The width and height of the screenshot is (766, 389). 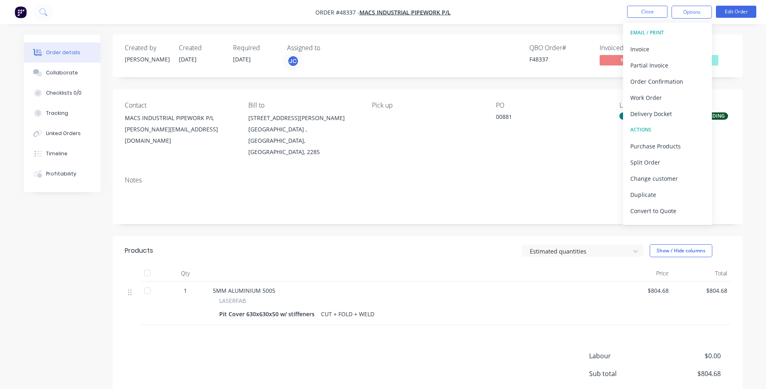 What do you see at coordinates (681, 250) in the screenshot?
I see `button: Show / Hide columns` at bounding box center [681, 250].